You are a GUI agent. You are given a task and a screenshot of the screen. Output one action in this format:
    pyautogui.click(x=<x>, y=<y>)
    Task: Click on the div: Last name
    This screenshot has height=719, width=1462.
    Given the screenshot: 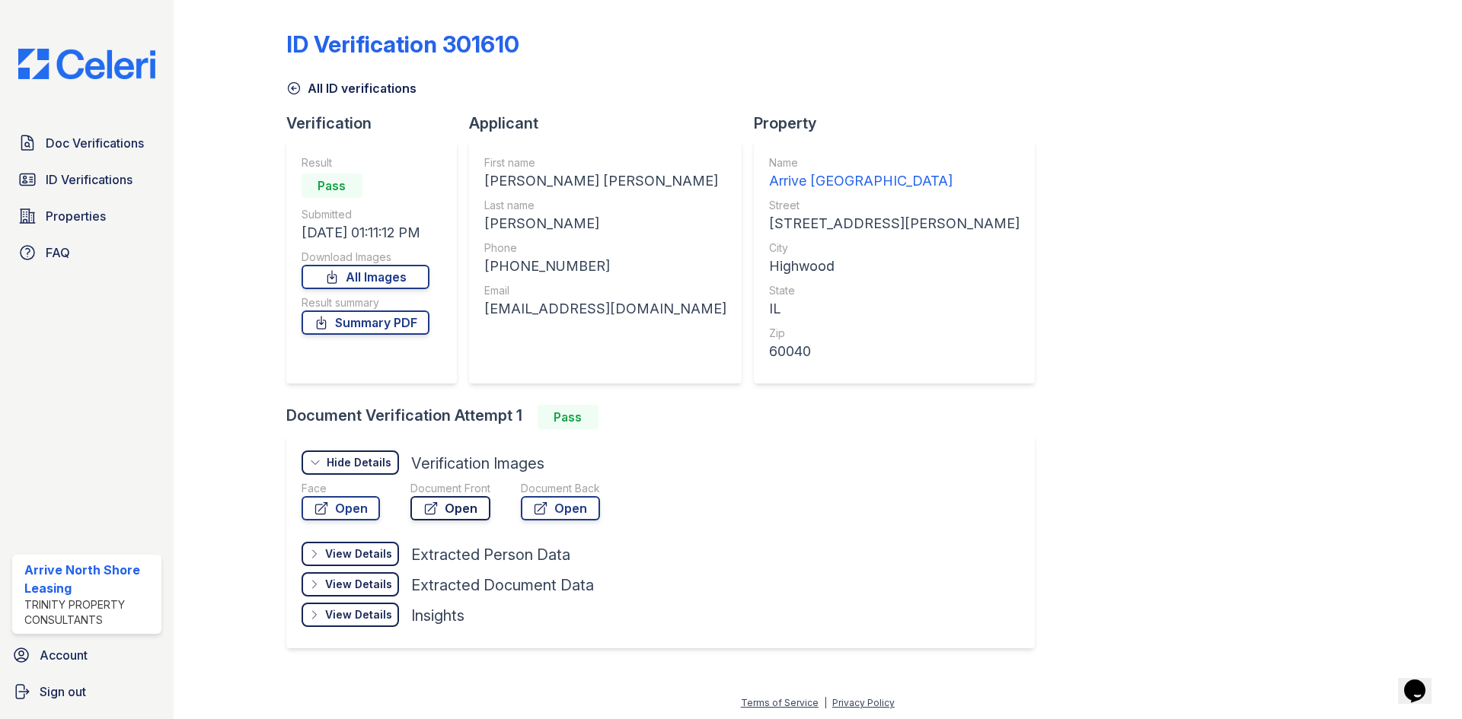 What is the action you would take?
    pyautogui.click(x=605, y=206)
    